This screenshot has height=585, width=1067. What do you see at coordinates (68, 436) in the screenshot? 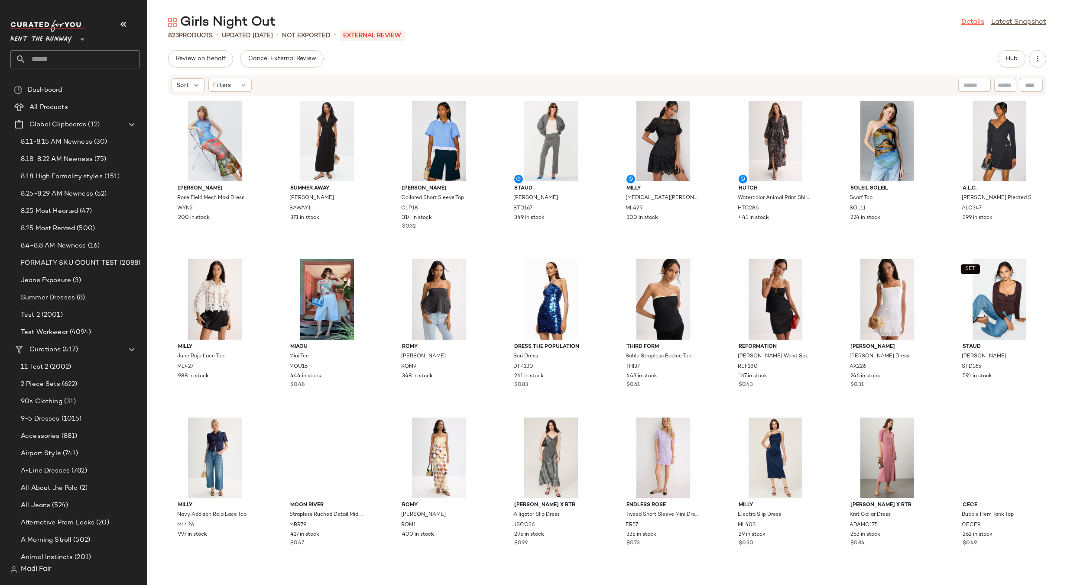
I see `span: (881)` at bounding box center [68, 436].